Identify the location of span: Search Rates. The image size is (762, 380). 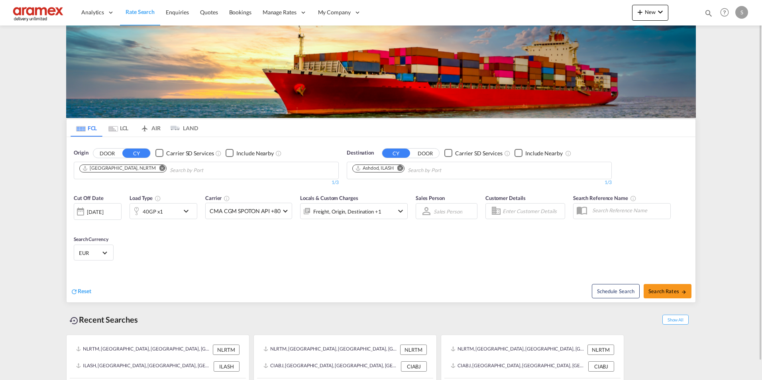
(668, 291).